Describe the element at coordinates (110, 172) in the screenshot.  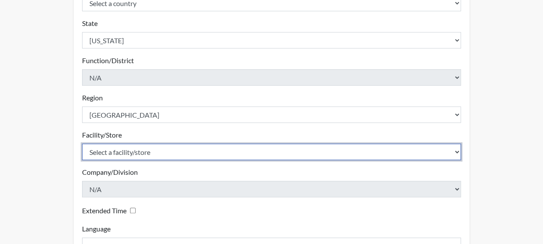
I see `label: Company/Division` at that location.